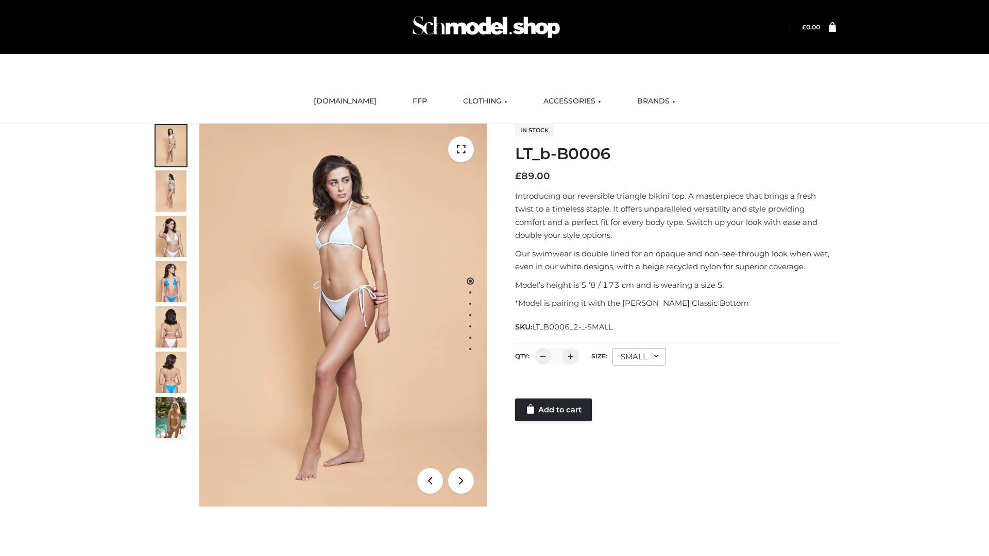  I want to click on span: SKU:, so click(564, 327).